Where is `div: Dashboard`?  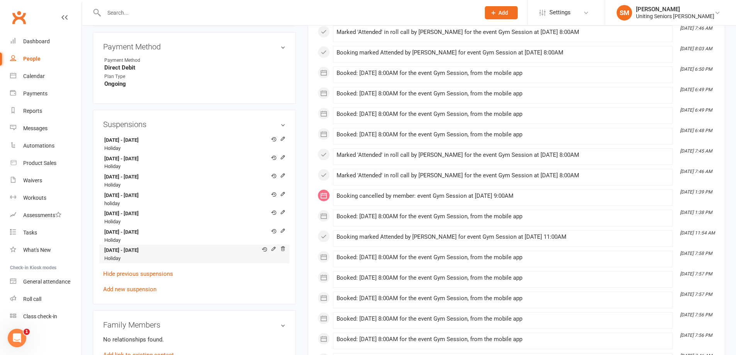 div: Dashboard is located at coordinates (36, 41).